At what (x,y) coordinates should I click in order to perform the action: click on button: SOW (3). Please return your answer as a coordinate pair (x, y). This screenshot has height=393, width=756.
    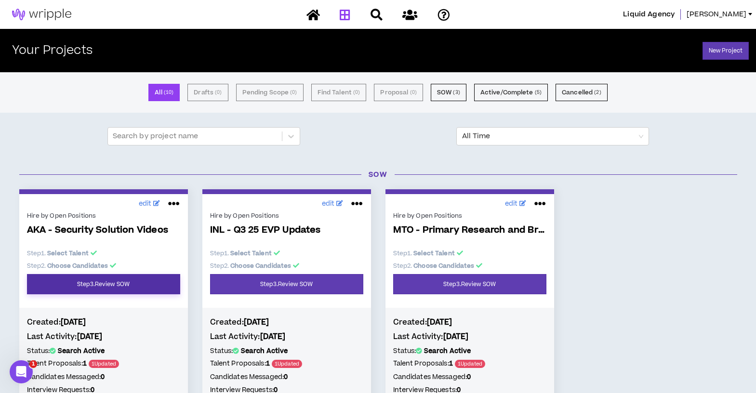
    Looking at the image, I should click on (448, 92).